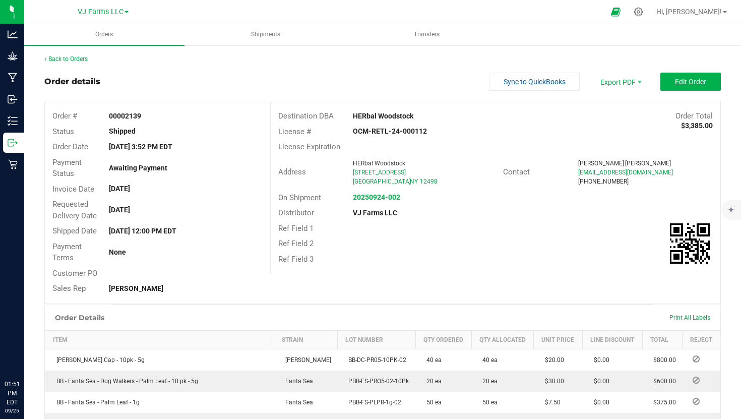 The image size is (741, 419). Describe the element at coordinates (294, 132) in the screenshot. I see `span: License #` at that location.